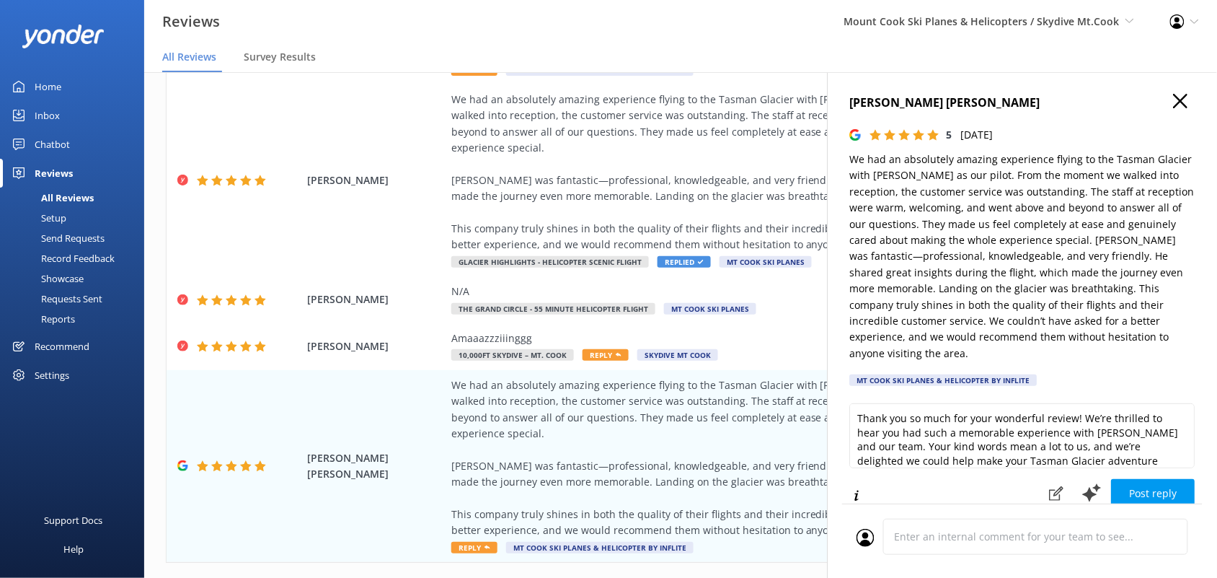  Describe the element at coordinates (944, 380) in the screenshot. I see `div: Mt Cook Ski Planes & Helicopter by INFLITE` at that location.